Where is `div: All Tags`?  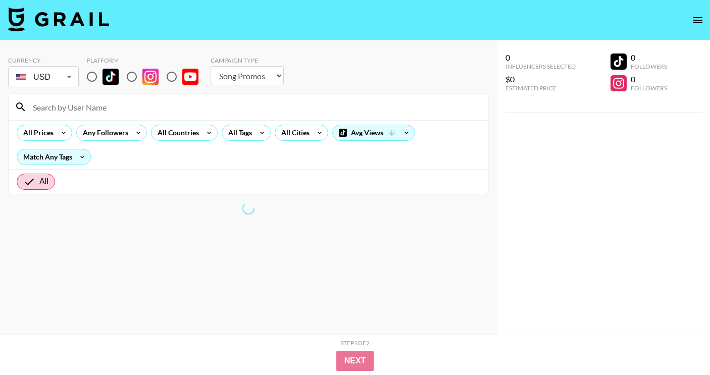 div: All Tags is located at coordinates (238, 133).